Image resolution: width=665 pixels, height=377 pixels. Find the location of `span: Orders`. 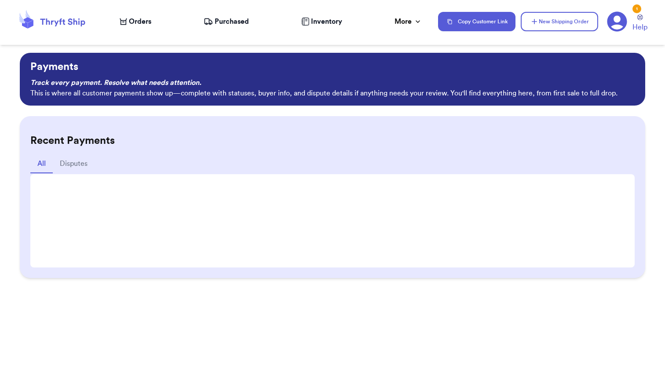

span: Orders is located at coordinates (140, 22).